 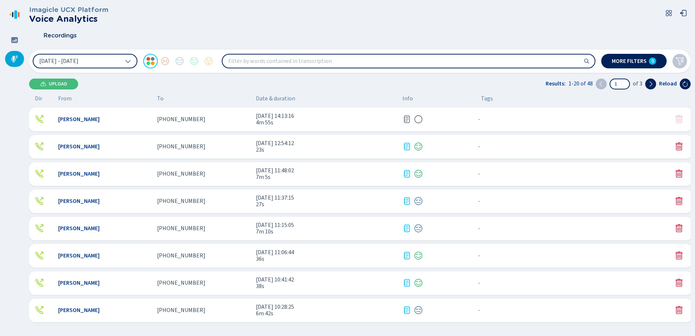 I want to click on svg: search, so click(x=587, y=61).